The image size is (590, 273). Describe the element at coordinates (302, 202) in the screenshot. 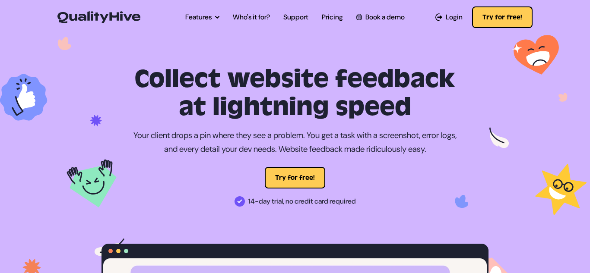

I see `span: 14-day trial, no credit card required` at that location.